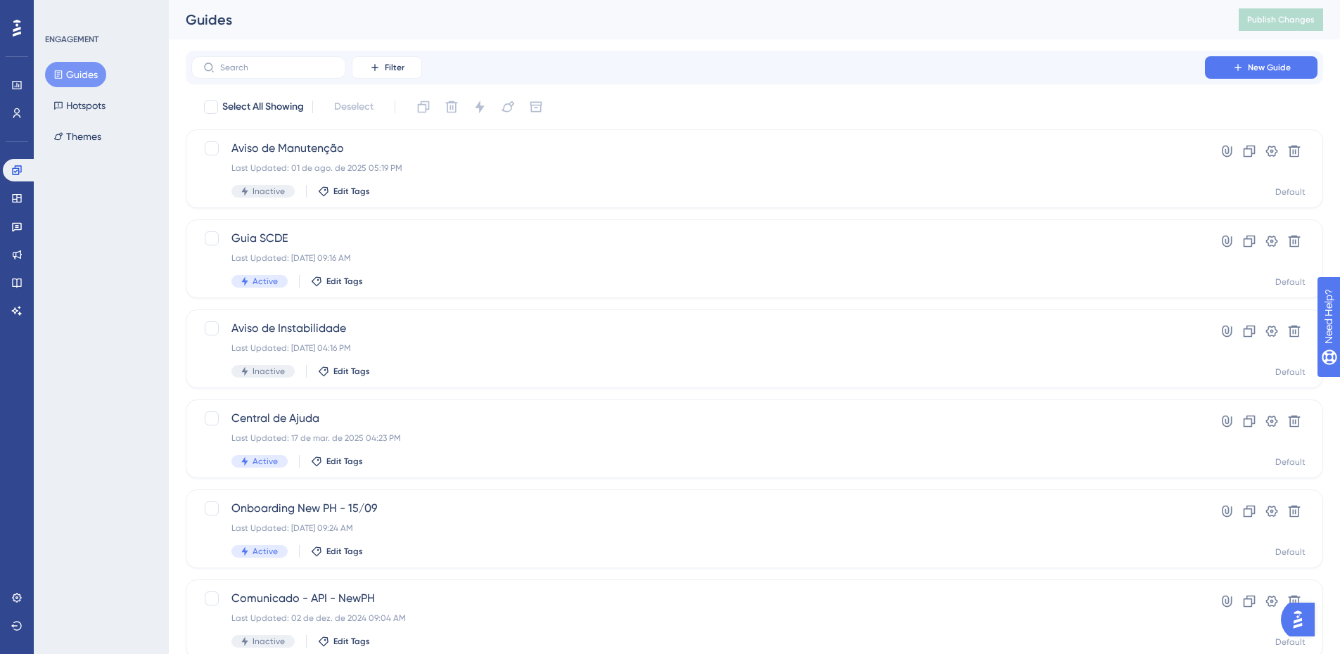 Image resolution: width=1340 pixels, height=654 pixels. What do you see at coordinates (698, 618) in the screenshot?
I see `div: Last Updated: 02 de dez. de 2024 09:04 AM` at bounding box center [698, 618].